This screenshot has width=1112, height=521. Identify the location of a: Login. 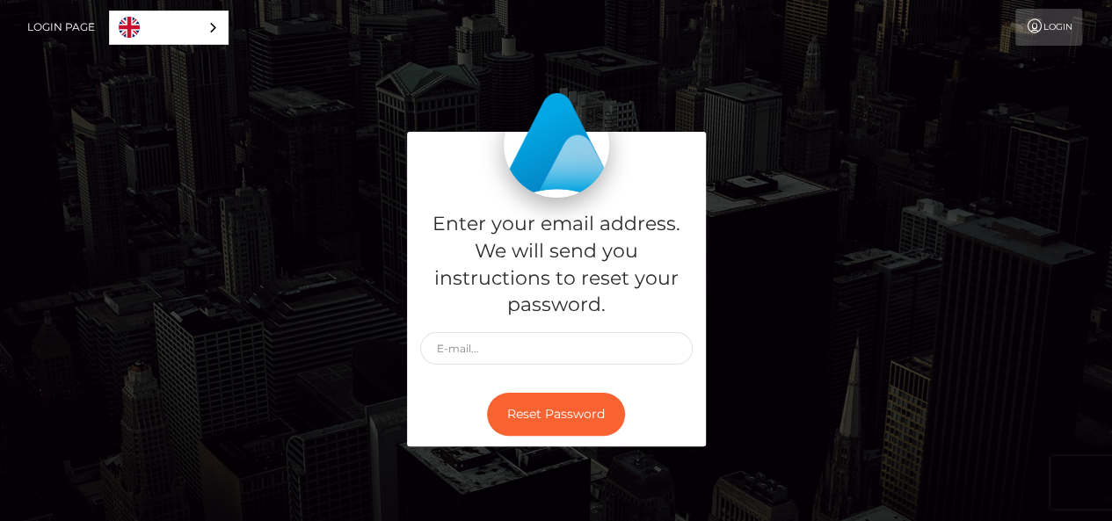
(1048, 27).